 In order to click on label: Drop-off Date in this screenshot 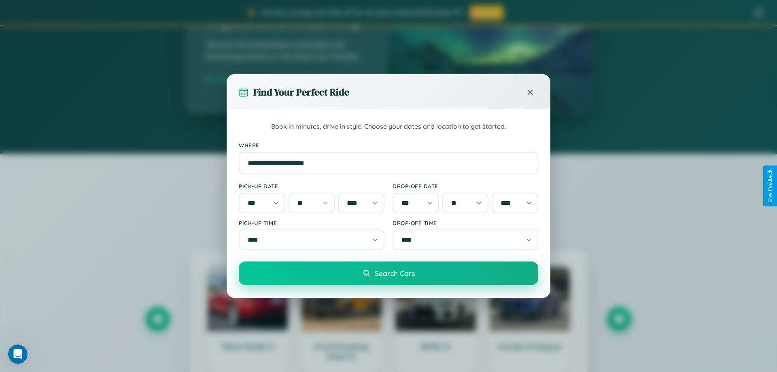, I will do `click(466, 186)`.